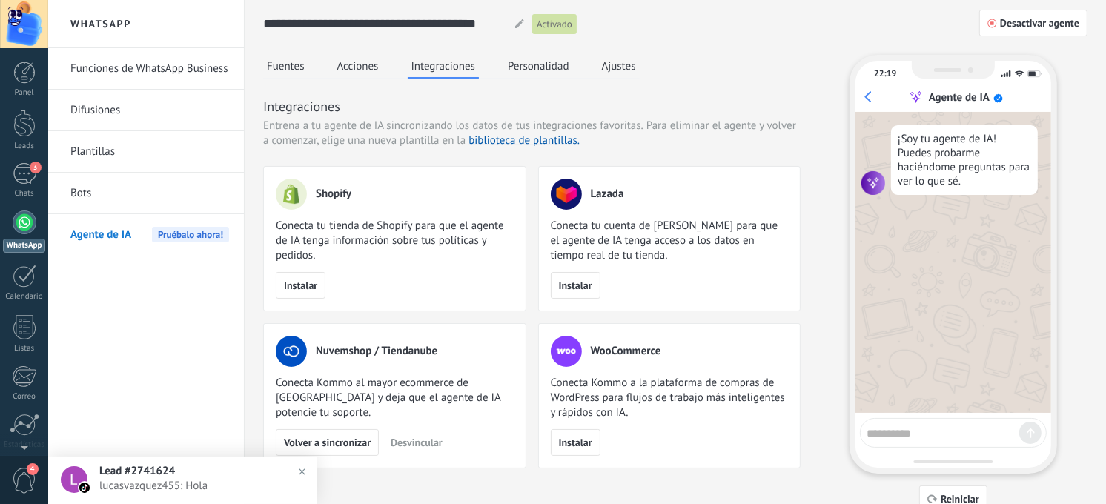  Describe the element at coordinates (531, 106) in the screenshot. I see `h3: Integraciones` at that location.